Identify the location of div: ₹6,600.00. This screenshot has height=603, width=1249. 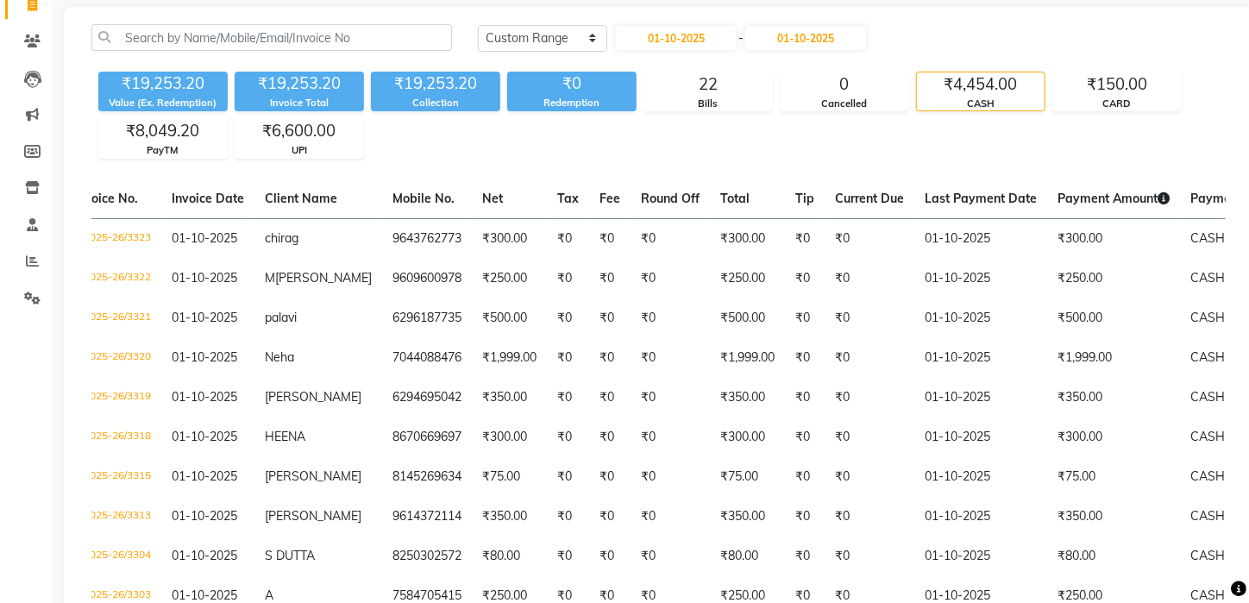
(299, 131).